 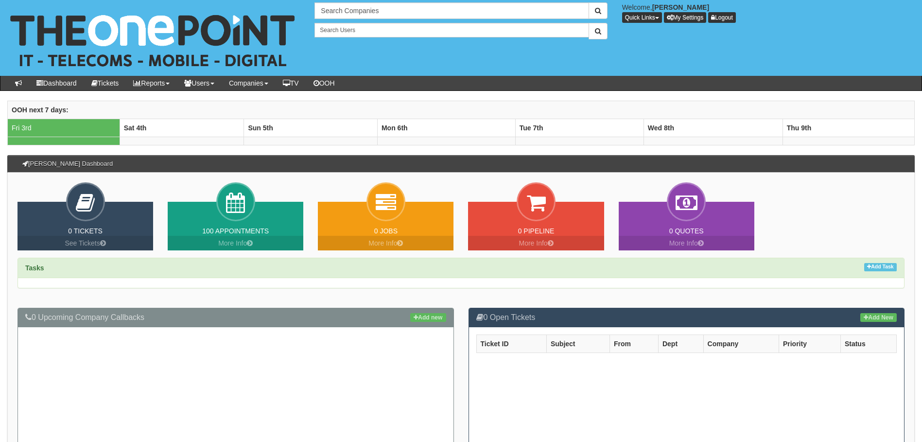 What do you see at coordinates (642, 18) in the screenshot?
I see `button: Quick Links` at bounding box center [642, 18].